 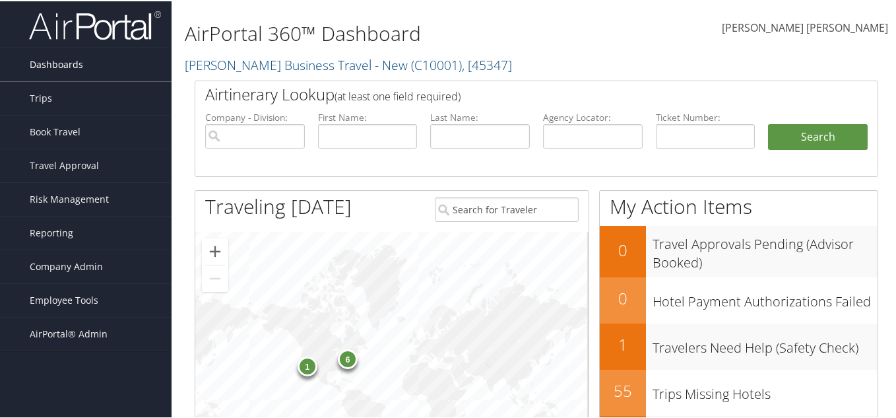 What do you see at coordinates (69, 198) in the screenshot?
I see `span: Risk Management` at bounding box center [69, 198].